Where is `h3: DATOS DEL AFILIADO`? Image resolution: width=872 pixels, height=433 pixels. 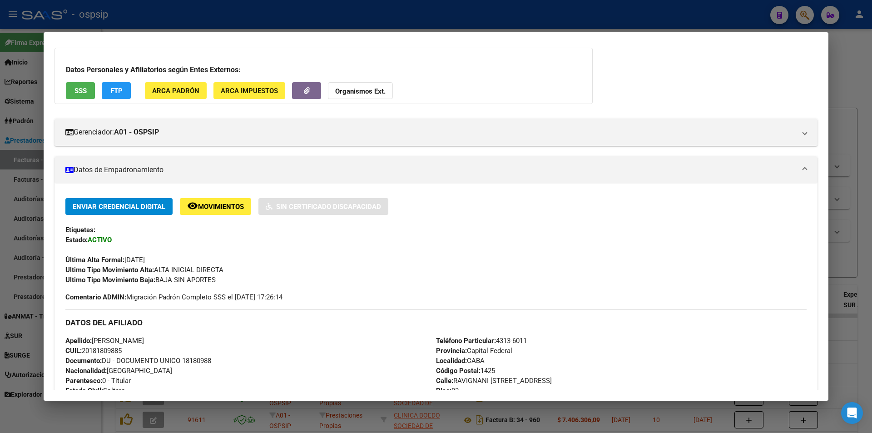
h3: DATOS DEL AFILIADO is located at coordinates (436, 323).